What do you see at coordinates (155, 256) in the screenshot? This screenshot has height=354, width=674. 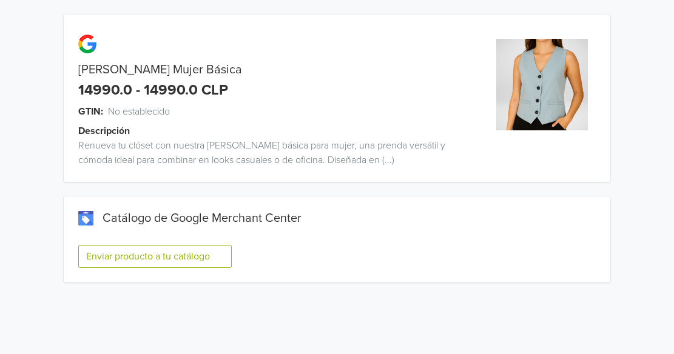 I see `button: Enviar producto a tu catálogo` at bounding box center [155, 256].